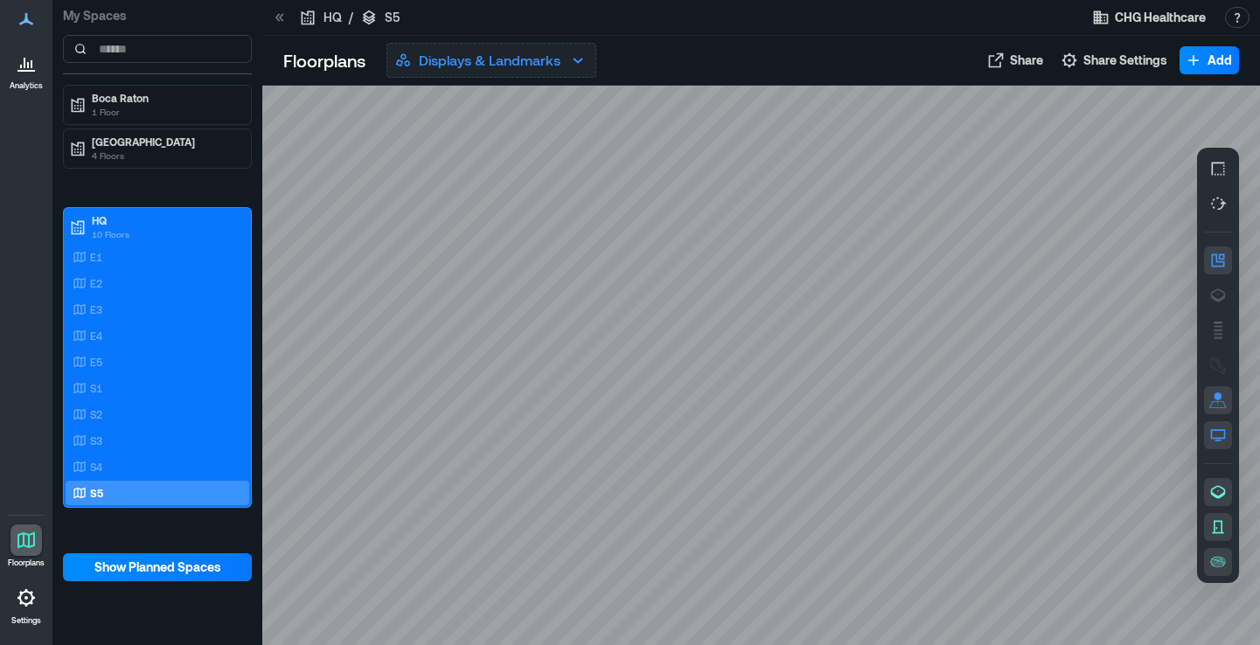 This screenshot has width=1260, height=645. What do you see at coordinates (26, 69) in the screenshot?
I see `a: Analytics` at bounding box center [26, 69].